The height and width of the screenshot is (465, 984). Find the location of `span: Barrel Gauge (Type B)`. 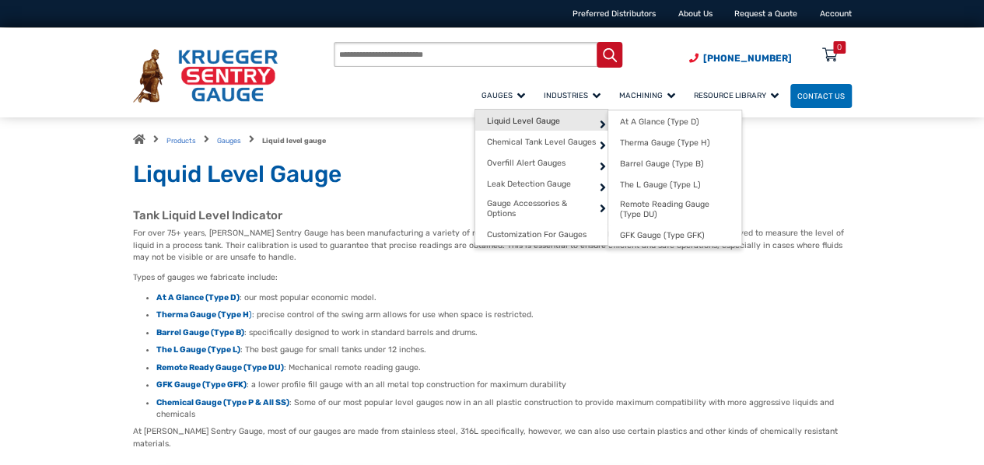

span: Barrel Gauge (Type B) is located at coordinates (662, 163).